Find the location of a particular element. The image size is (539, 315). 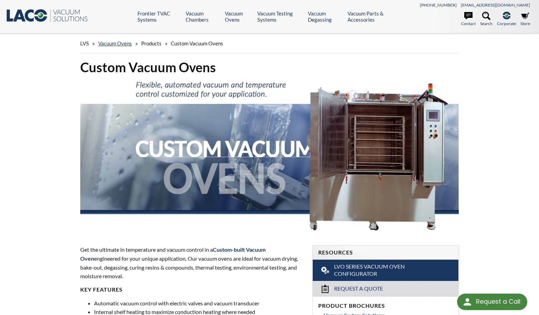

span: LVS is located at coordinates (84, 43).